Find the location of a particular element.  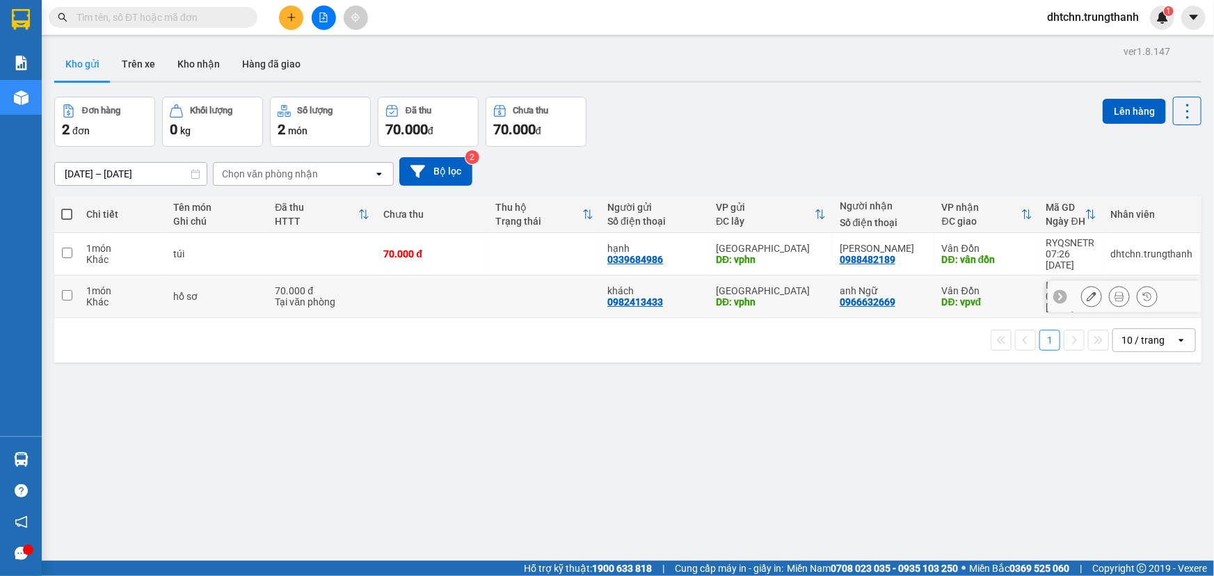

img: solution-icon is located at coordinates (21, 63).